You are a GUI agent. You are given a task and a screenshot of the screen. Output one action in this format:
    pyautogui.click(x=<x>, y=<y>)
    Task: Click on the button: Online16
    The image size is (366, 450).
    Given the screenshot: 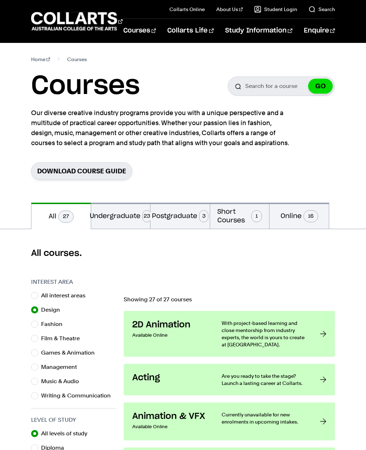 What is the action you would take?
    pyautogui.click(x=299, y=215)
    